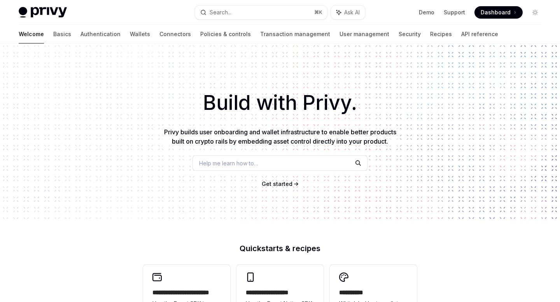  Describe the element at coordinates (409, 34) in the screenshot. I see `a: Security` at that location.